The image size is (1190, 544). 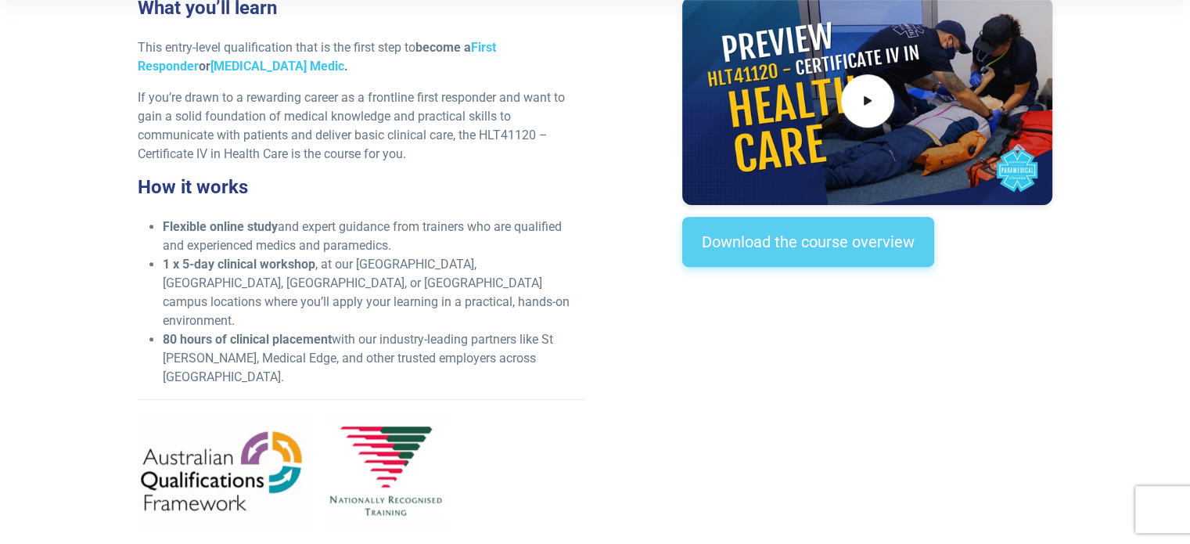 I want to click on a: First Responder, so click(x=317, y=56).